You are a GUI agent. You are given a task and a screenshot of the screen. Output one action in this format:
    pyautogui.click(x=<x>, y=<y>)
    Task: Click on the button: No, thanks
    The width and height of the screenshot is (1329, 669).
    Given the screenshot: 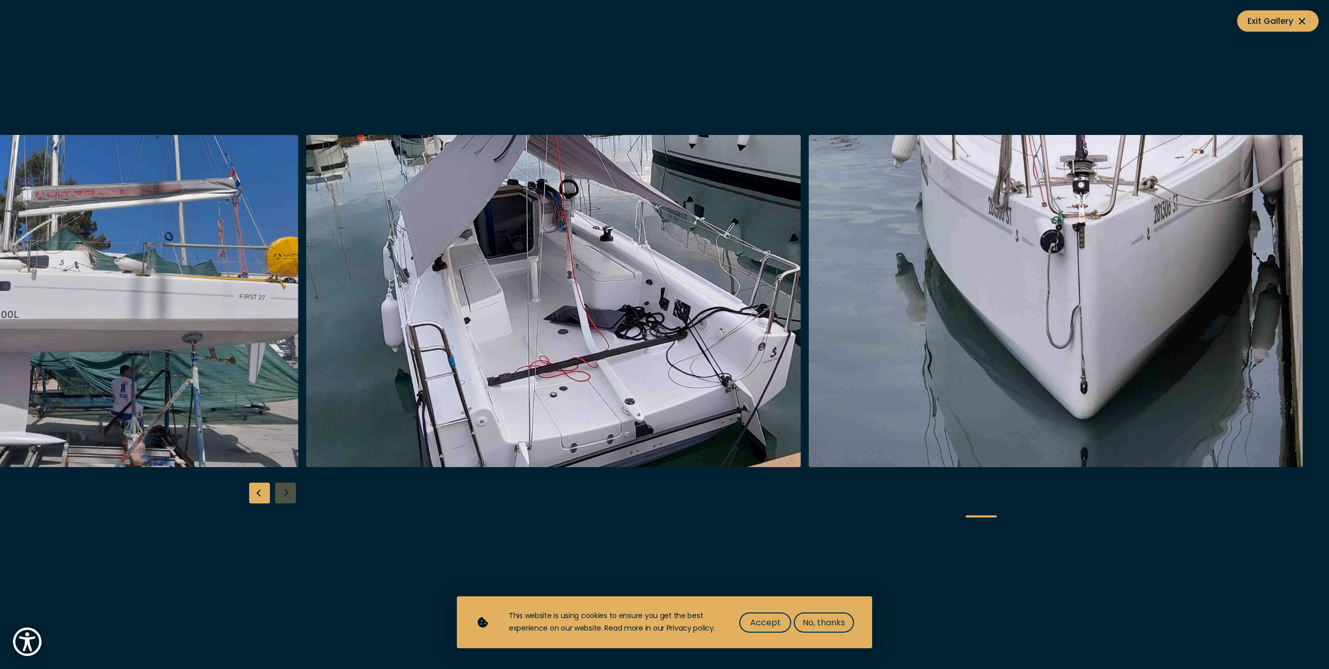 What is the action you would take?
    pyautogui.click(x=824, y=623)
    